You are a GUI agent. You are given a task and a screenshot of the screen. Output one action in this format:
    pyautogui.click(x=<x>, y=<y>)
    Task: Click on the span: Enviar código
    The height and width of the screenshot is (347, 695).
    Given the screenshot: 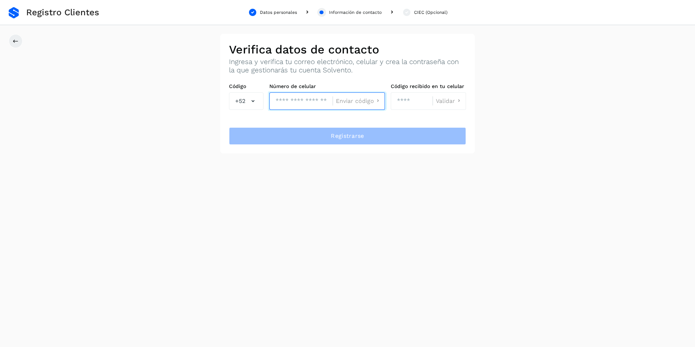 What is the action you would take?
    pyautogui.click(x=355, y=101)
    